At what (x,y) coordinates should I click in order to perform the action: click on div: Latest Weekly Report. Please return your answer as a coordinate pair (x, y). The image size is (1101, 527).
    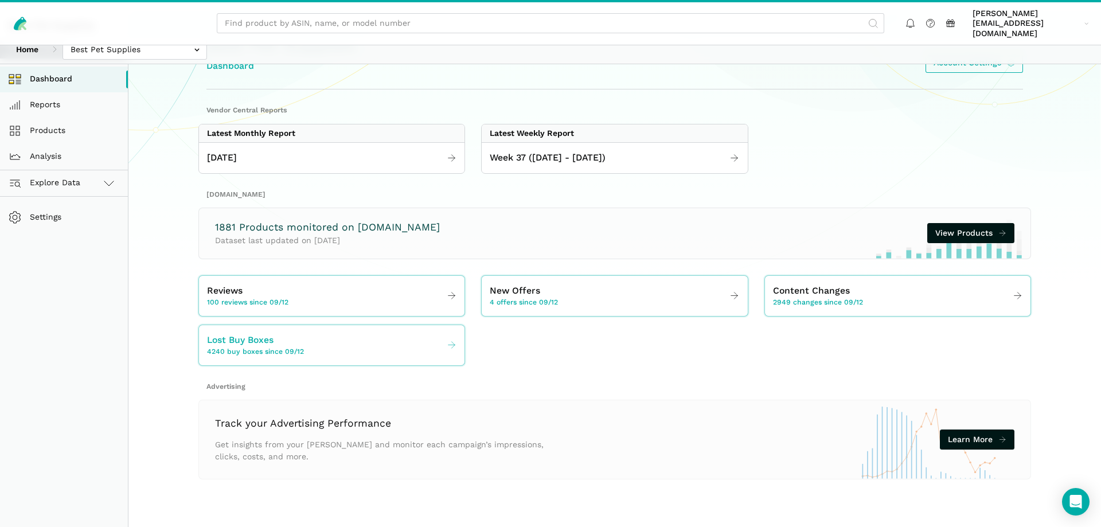
    Looking at the image, I should click on (532, 134).